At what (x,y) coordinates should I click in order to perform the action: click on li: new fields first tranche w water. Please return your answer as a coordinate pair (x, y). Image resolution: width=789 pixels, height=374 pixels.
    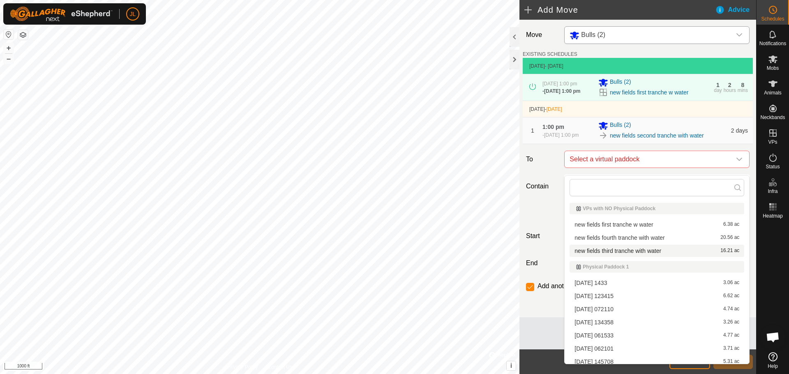
    Looking at the image, I should click on (657, 225).